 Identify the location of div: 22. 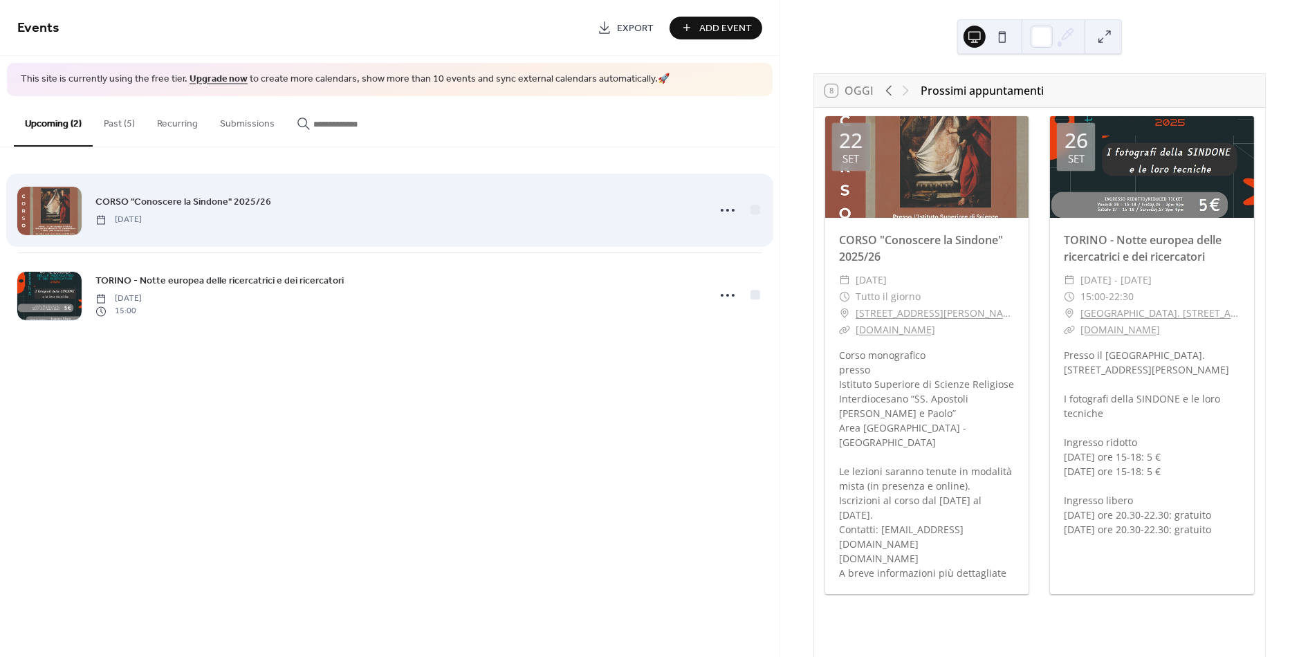
(851, 140).